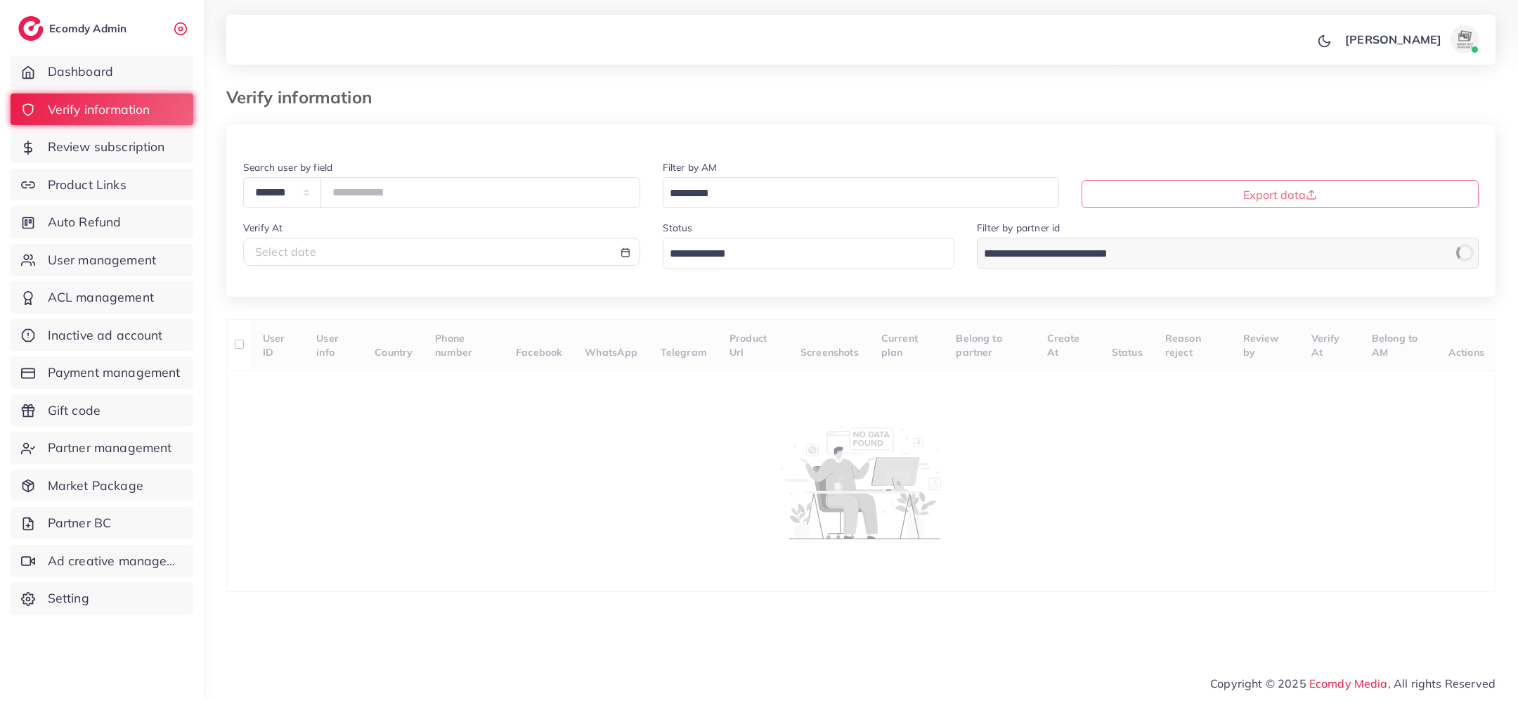 This screenshot has height=701, width=1518. What do you see at coordinates (102, 185) in the screenshot?
I see `a: Product Links` at bounding box center [102, 185].